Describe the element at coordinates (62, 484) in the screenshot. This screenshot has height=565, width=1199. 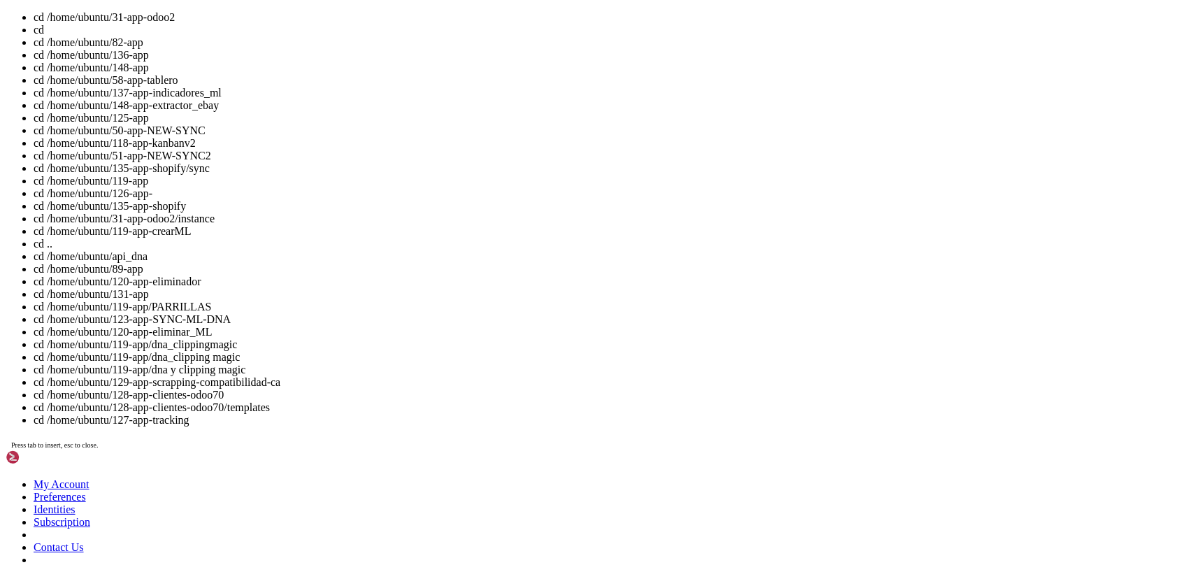
I see `a: My Account` at that location.